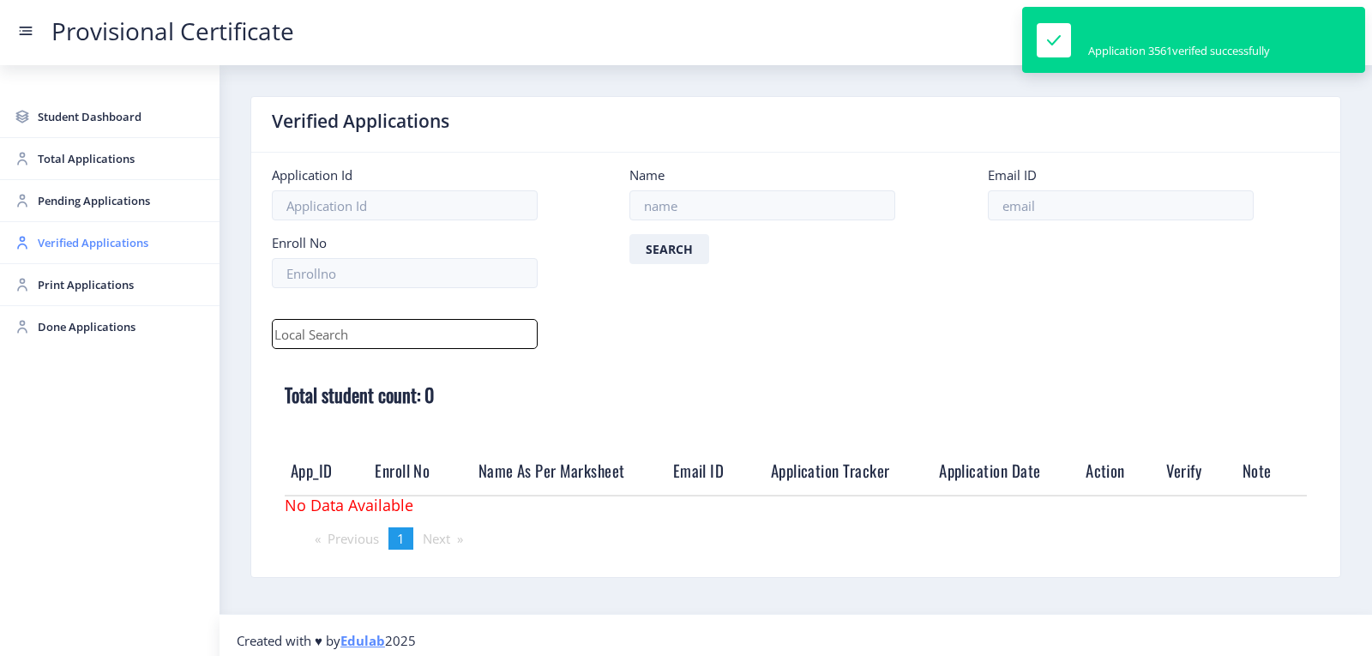  What do you see at coordinates (360, 121) in the screenshot?
I see `label: Verified Applications` at bounding box center [360, 121].